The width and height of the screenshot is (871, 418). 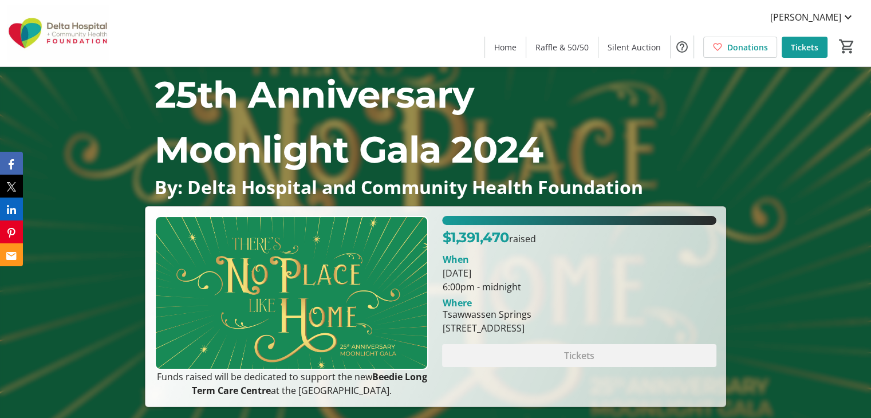 I want to click on p: raised, so click(x=488, y=238).